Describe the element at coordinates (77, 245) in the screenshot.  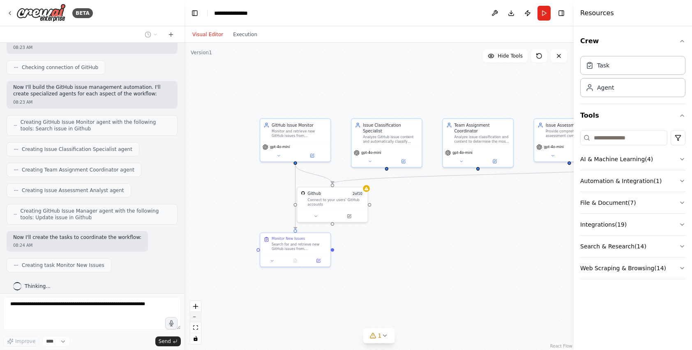
I see `div: 08:24 AM` at that location.